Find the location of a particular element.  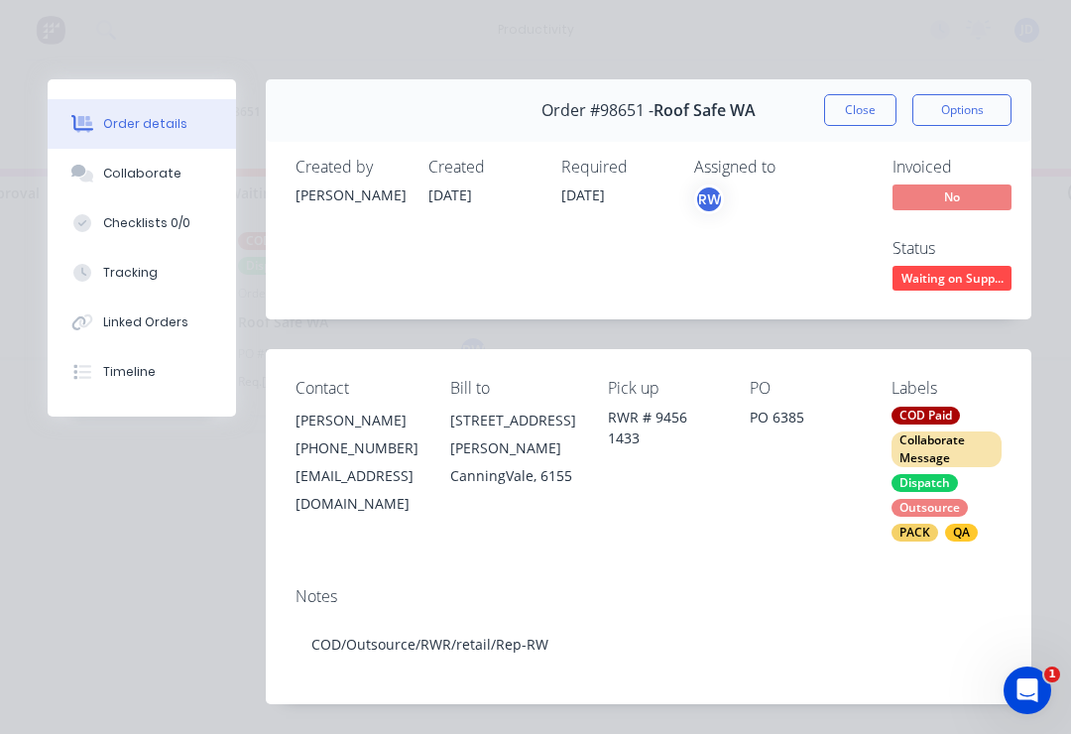

div: Collaborate Message is located at coordinates (946, 449).